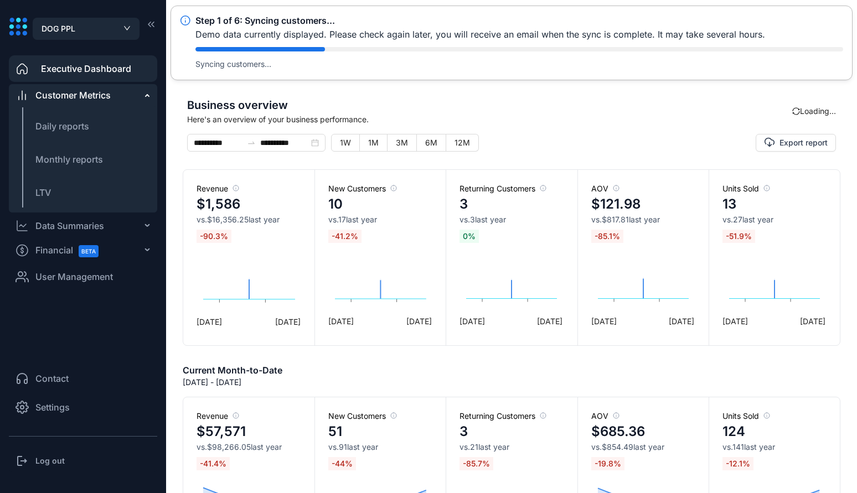 The image size is (857, 493). I want to click on span: vs. 27 last year, so click(748, 220).